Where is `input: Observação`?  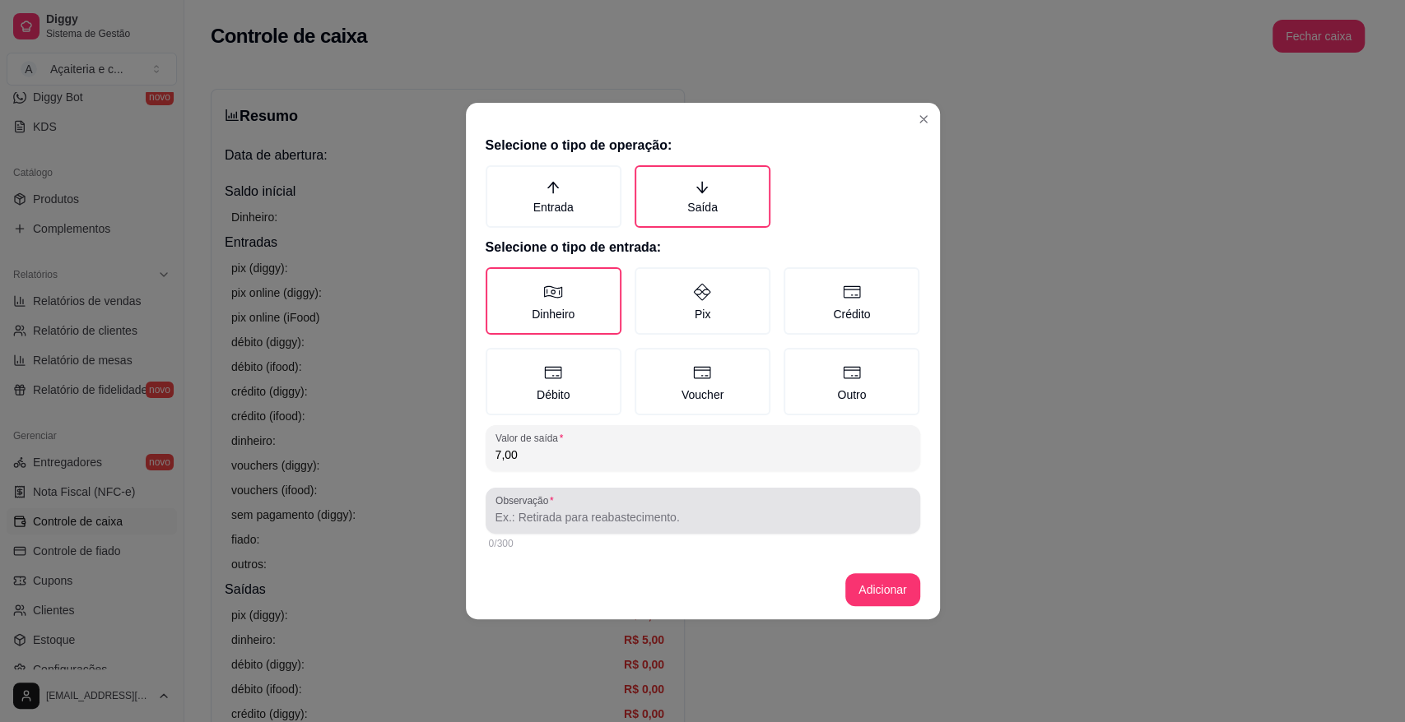 input: Observação is located at coordinates (703, 518).